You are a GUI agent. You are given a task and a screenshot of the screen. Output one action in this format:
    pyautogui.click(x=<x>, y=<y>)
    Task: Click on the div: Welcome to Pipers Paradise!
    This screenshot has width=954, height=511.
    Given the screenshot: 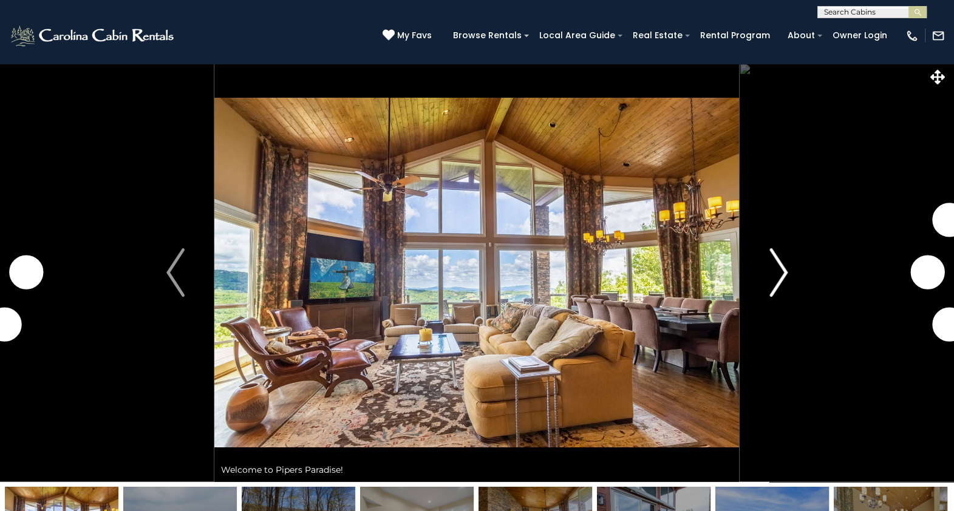 What is the action you would take?
    pyautogui.click(x=477, y=470)
    